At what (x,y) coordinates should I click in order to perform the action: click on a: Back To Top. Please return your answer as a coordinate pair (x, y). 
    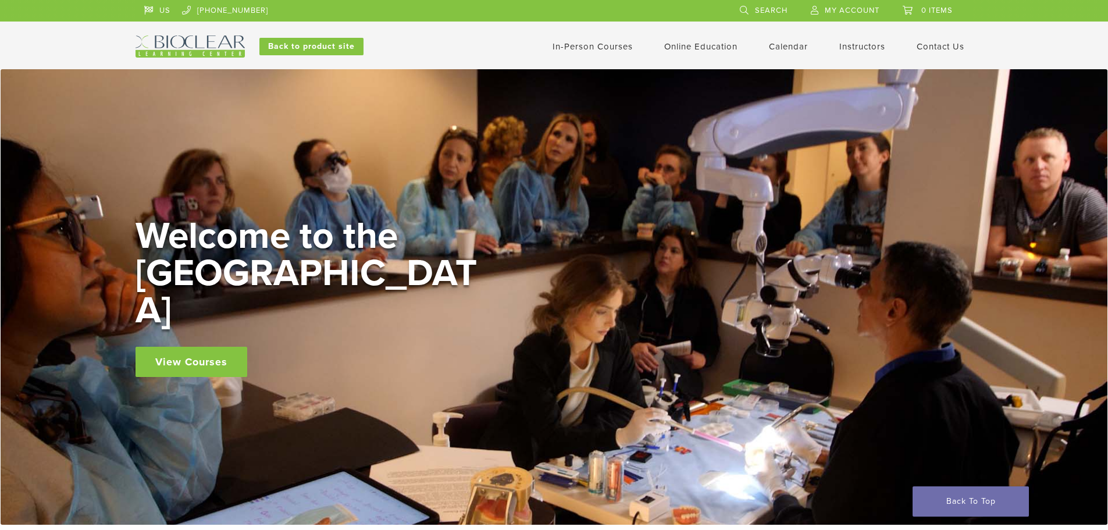
    Looking at the image, I should click on (970, 501).